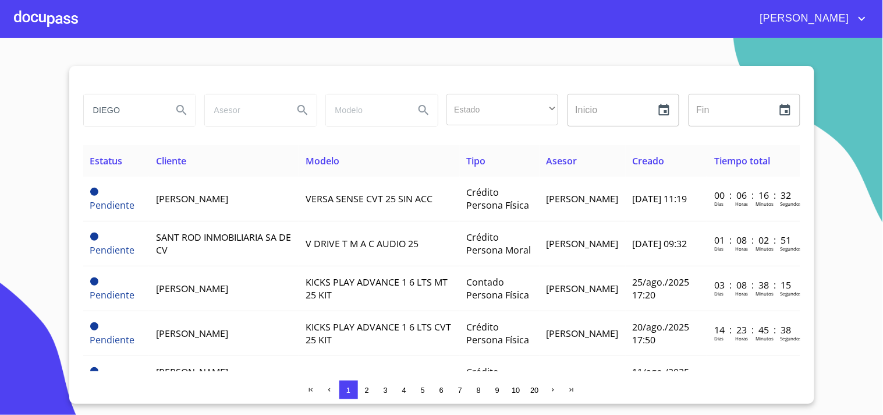  What do you see at coordinates (423, 390) in the screenshot?
I see `span: 5` at bounding box center [423, 390].